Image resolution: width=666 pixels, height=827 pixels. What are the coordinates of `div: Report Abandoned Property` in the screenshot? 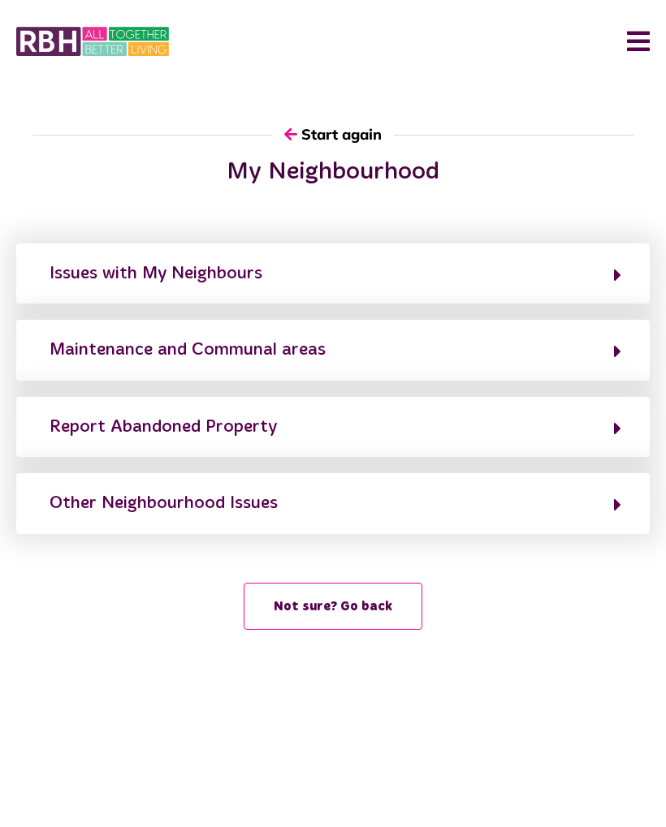 It's located at (163, 427).